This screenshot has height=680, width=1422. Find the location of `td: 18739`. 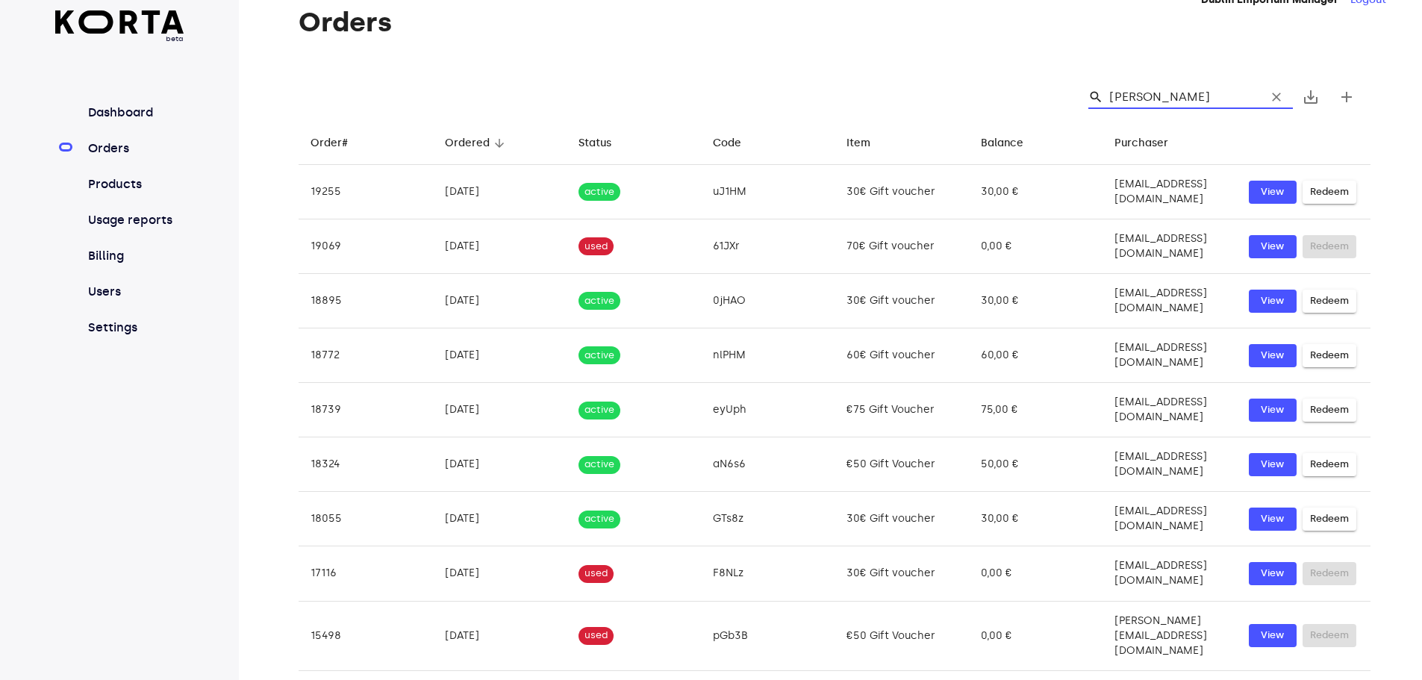

td: 18739 is located at coordinates (366, 410).